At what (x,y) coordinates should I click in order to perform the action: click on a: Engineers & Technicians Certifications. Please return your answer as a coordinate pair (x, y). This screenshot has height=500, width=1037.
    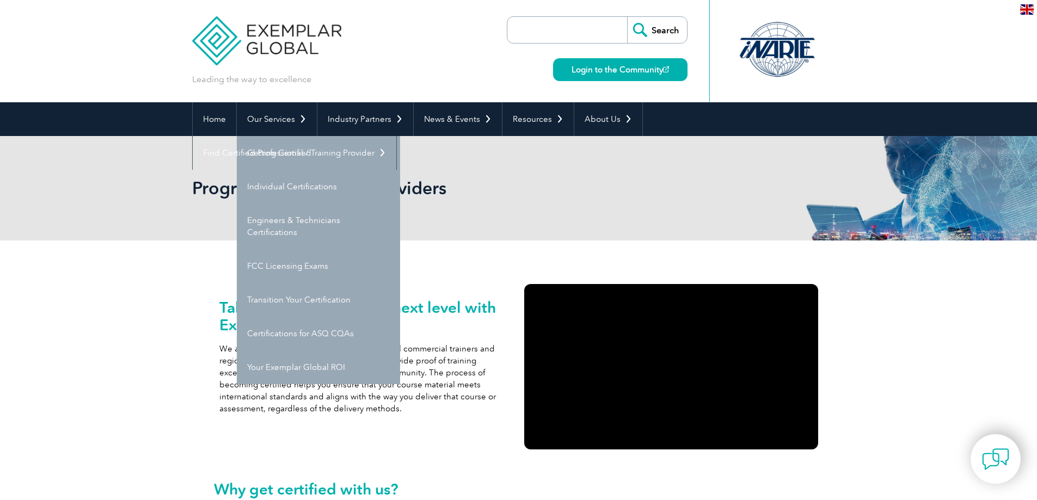
    Looking at the image, I should click on (318, 226).